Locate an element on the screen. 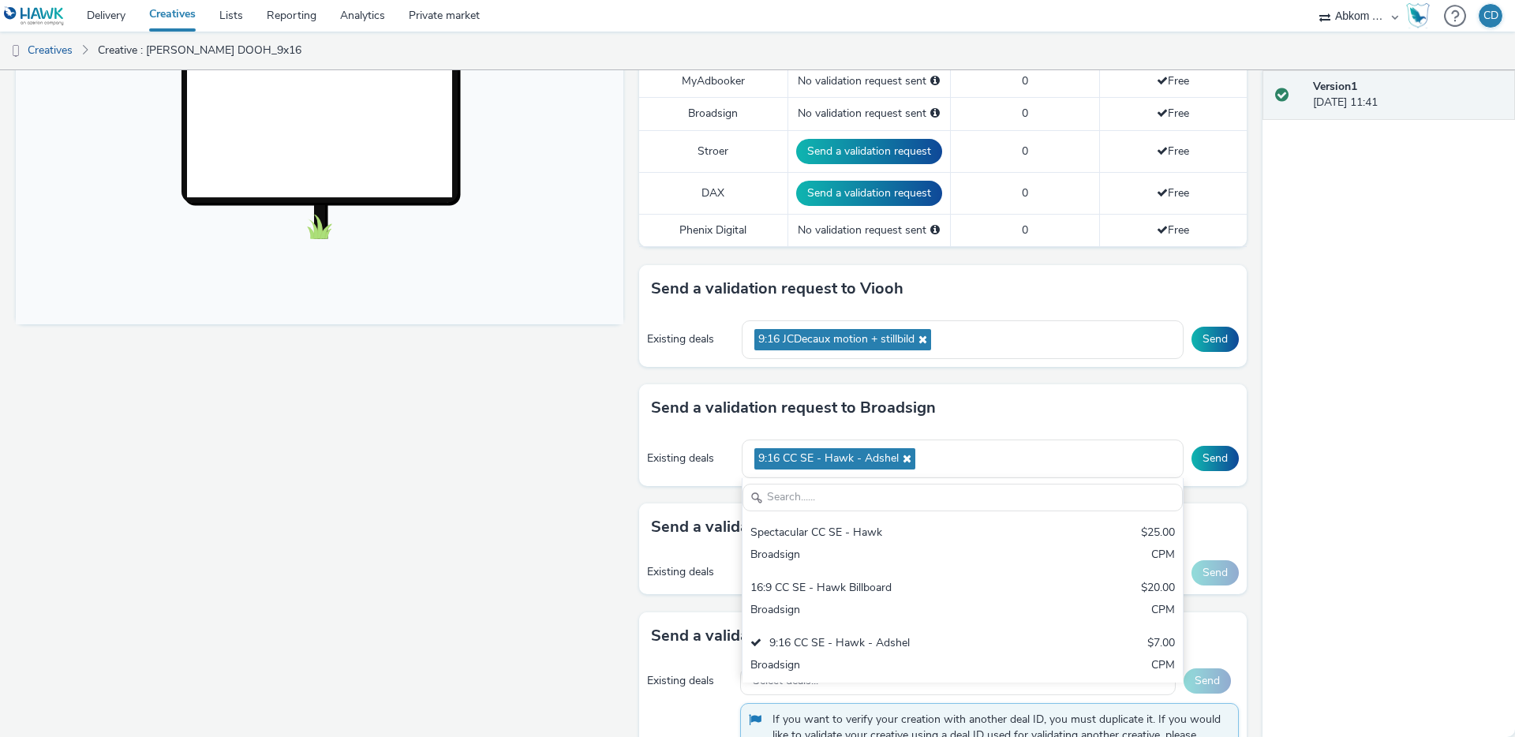 This screenshot has height=737, width=1515. img: undefined Logo is located at coordinates (34, 16).